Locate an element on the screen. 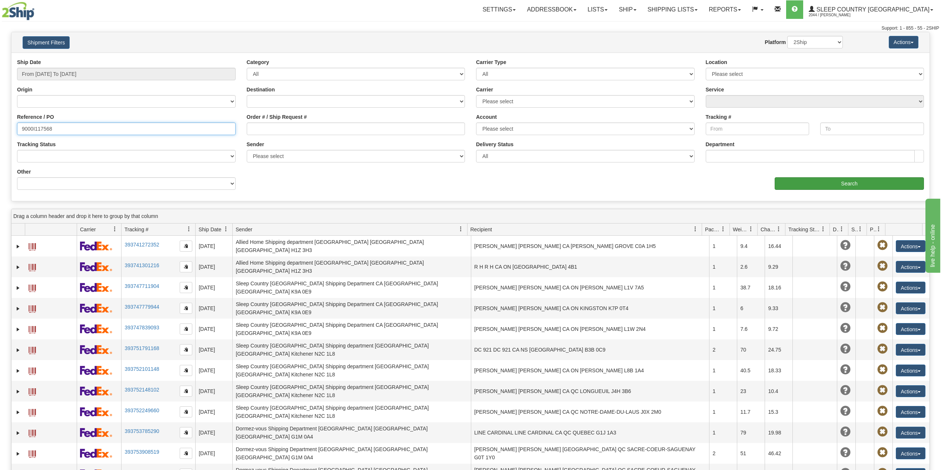 The height and width of the screenshot is (470, 941). span: Delivery Status is located at coordinates (835, 230).